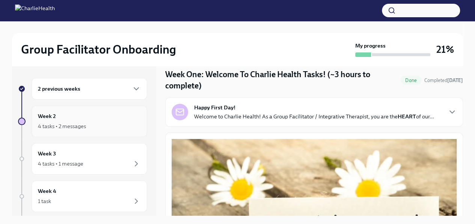  I want to click on a: Week 34 tasks • 1 message, so click(83, 159).